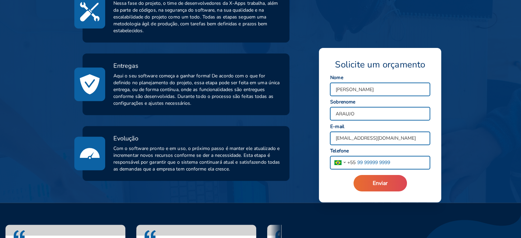 This screenshot has width=521, height=238. Describe the element at coordinates (392, 163) in the screenshot. I see `input: 99 99999 9999` at that location.